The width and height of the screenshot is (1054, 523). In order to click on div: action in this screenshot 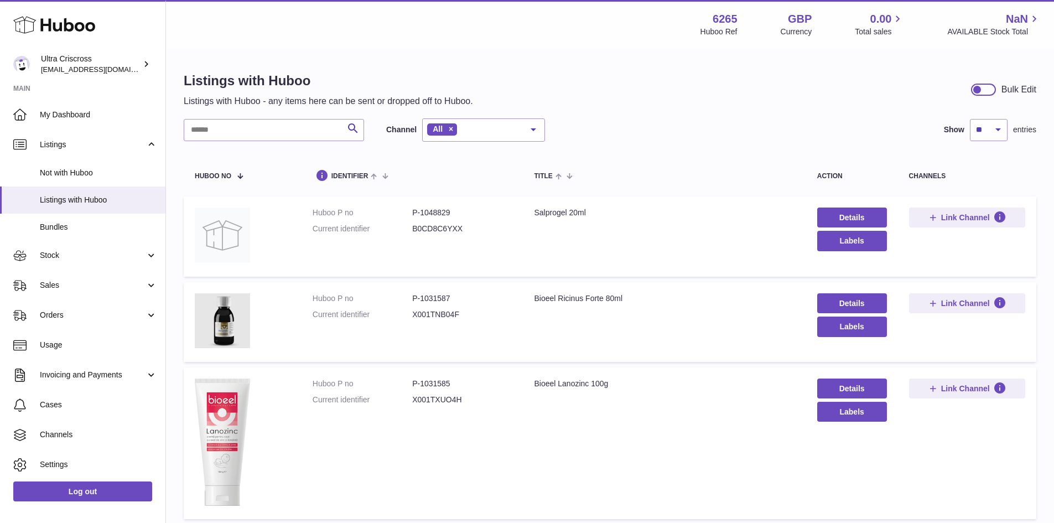, I will do `click(852, 176)`.